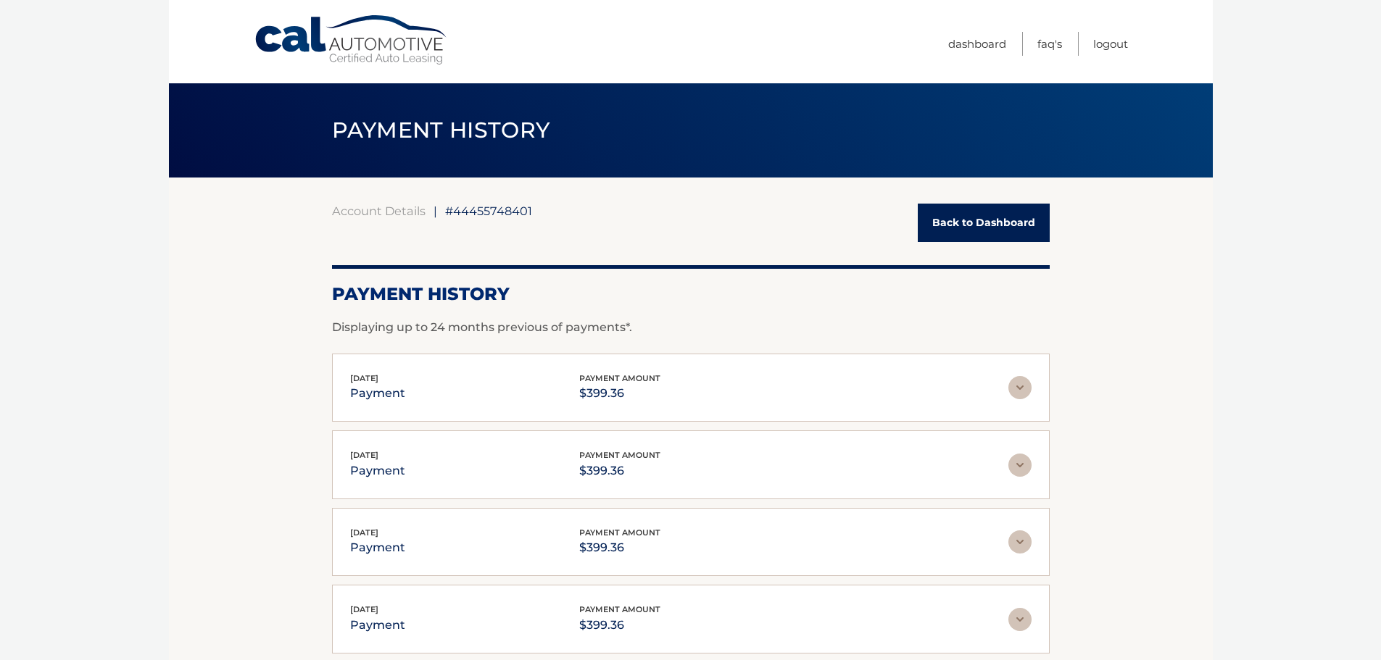 The width and height of the screenshot is (1381, 660). I want to click on h2: Payment History, so click(691, 294).